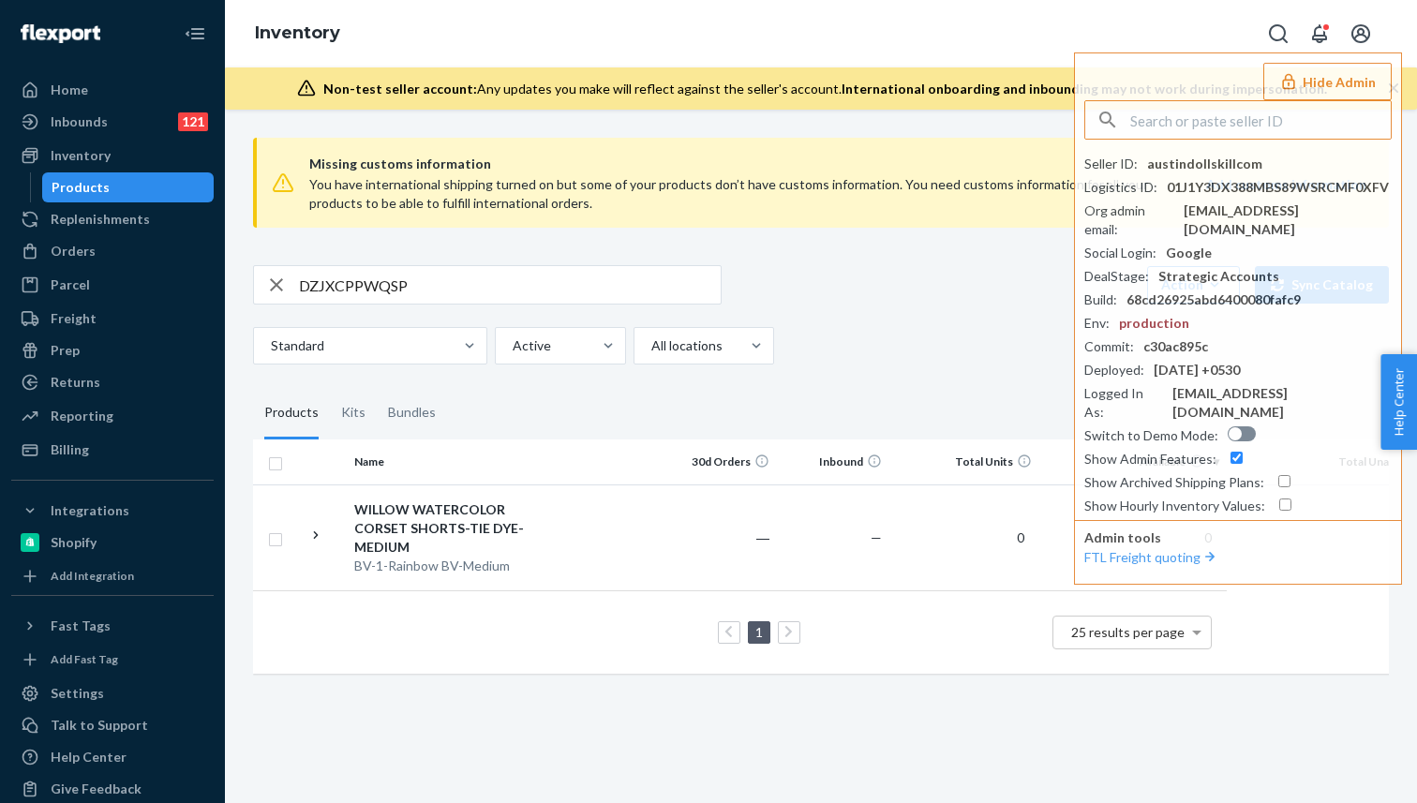 Image resolution: width=1417 pixels, height=803 pixels. Describe the element at coordinates (400, 88) in the screenshot. I see `span: Non-test seller account:` at that location.